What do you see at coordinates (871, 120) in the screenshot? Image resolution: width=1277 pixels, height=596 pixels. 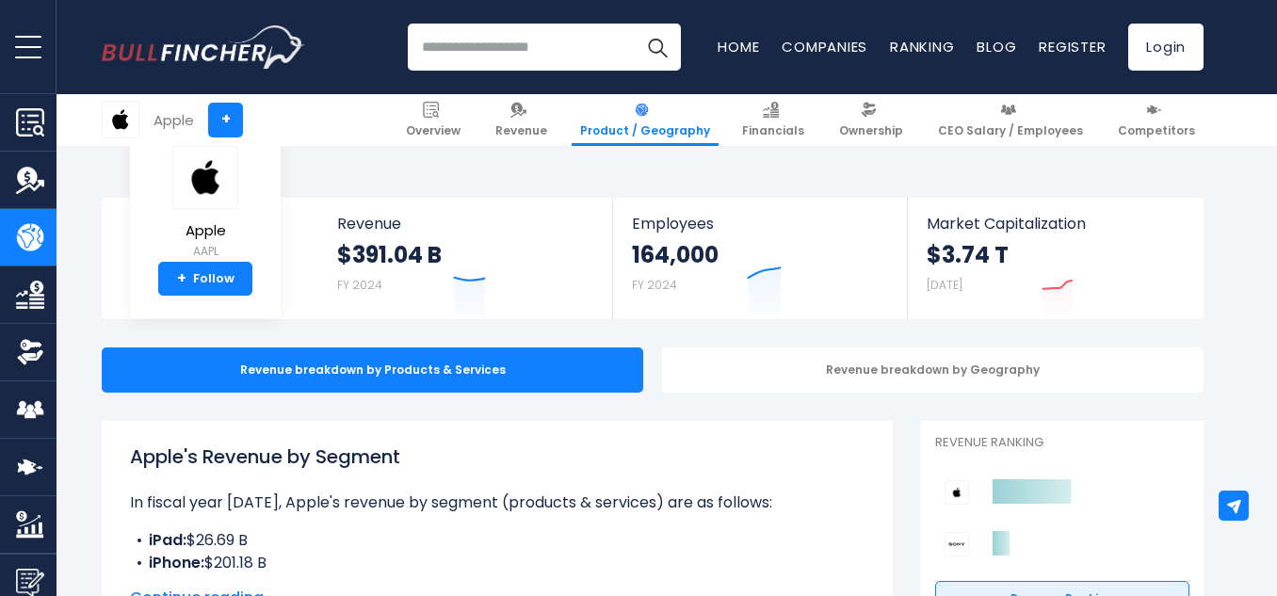 I see `a: Ownership` at bounding box center [871, 120].